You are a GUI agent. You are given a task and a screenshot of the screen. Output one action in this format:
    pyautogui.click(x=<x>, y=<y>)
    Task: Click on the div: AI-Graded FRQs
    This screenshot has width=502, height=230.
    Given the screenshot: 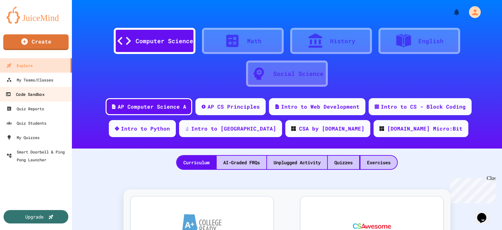 What is the action you would take?
    pyautogui.click(x=241, y=162)
    